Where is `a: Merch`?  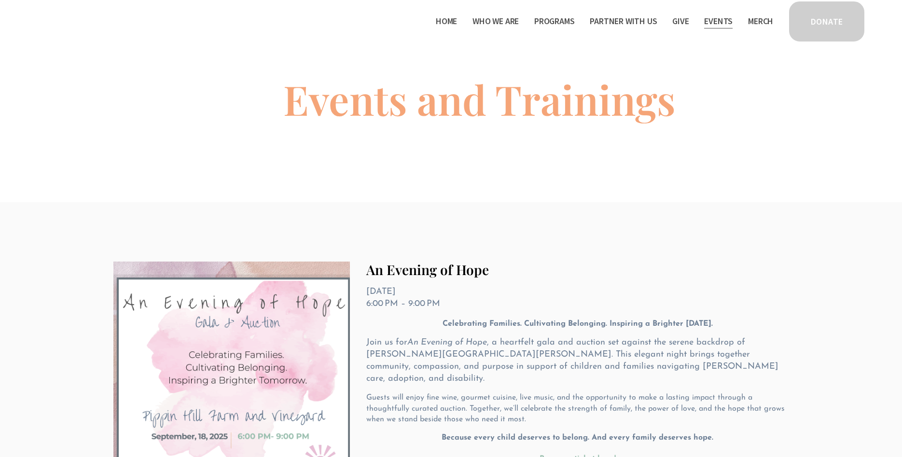
a: Merch is located at coordinates (761, 21).